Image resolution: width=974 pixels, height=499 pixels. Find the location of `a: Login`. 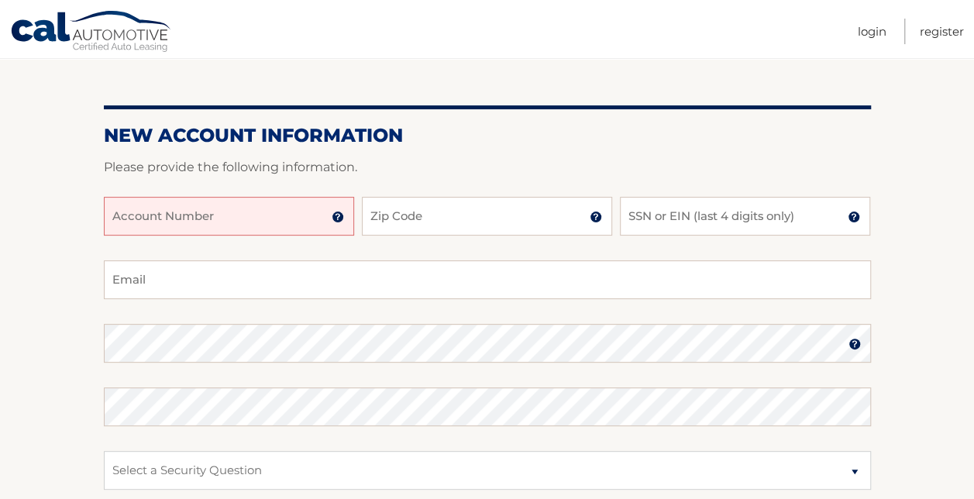

a: Login is located at coordinates (871, 31).